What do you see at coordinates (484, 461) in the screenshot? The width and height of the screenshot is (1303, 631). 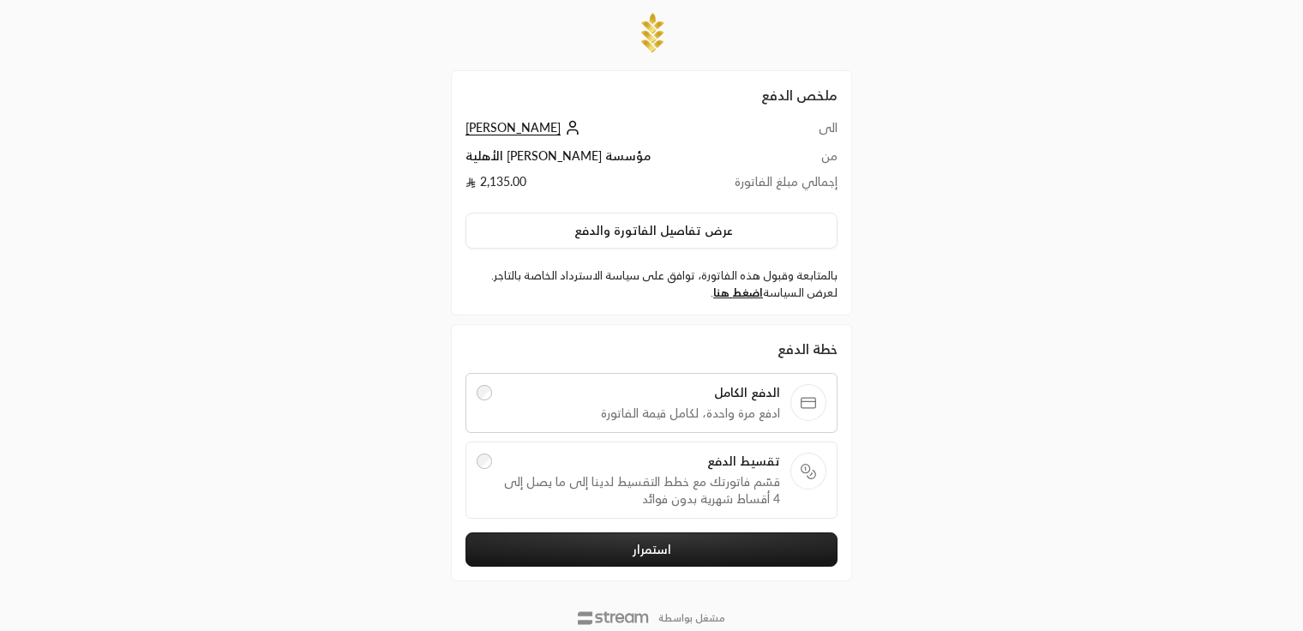 I see `input: تقسيط الدفعقسّم فاتورتك مع خطط التقسيط لدينا إلى ما يصل إلى 4 أقساط شهرية بدون فوائد` at bounding box center [484, 461].